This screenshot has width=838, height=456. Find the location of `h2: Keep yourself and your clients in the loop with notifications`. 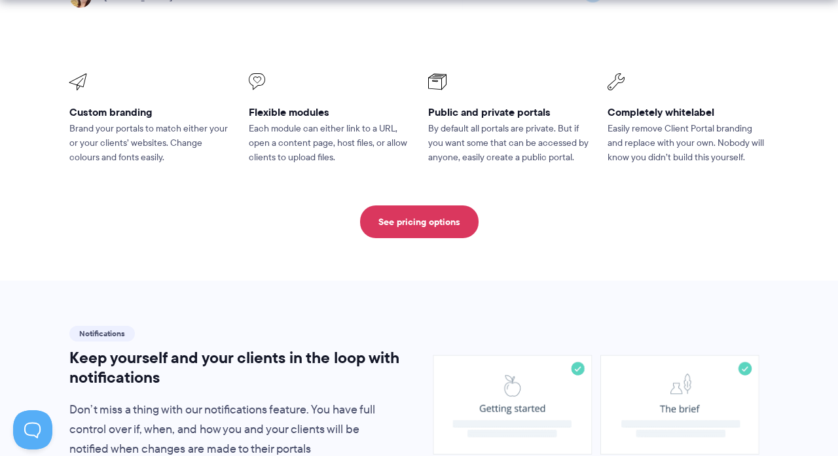

h2: Keep yourself and your clients in the loop with notifications is located at coordinates (234, 368).